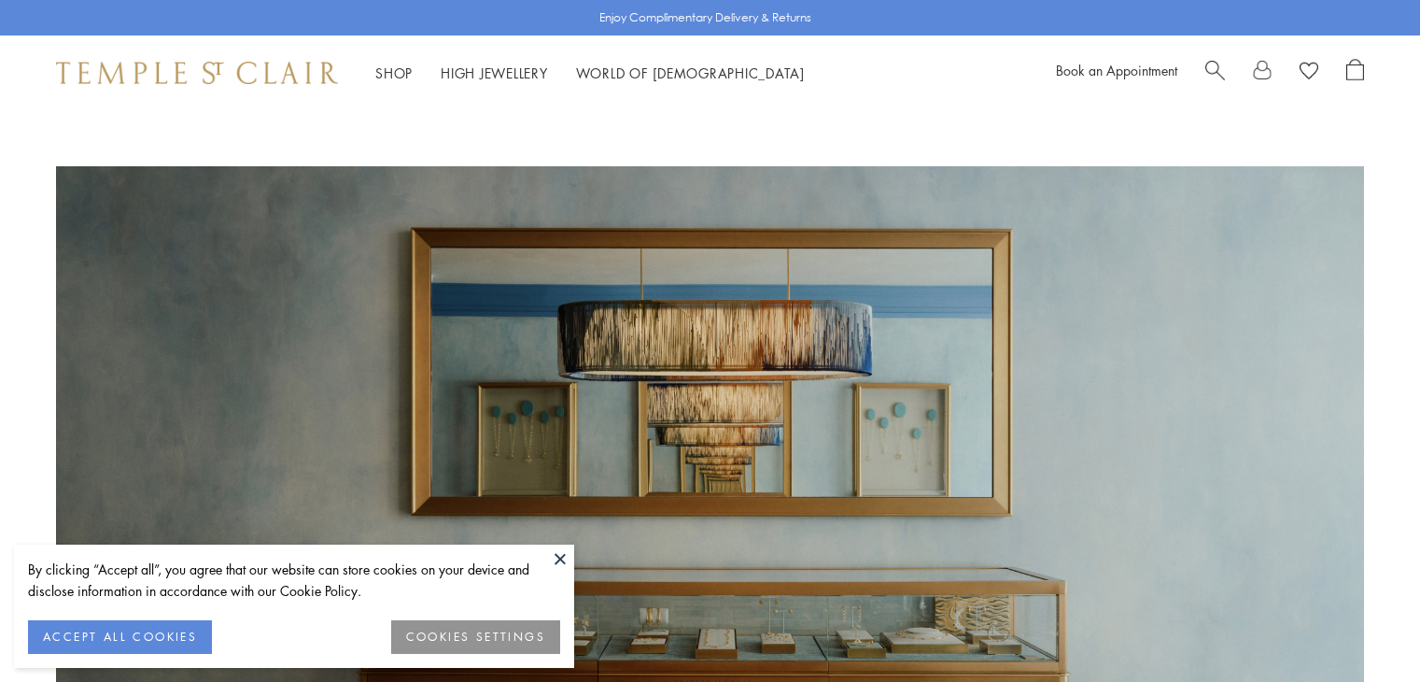 Image resolution: width=1420 pixels, height=682 pixels. What do you see at coordinates (590, 73) in the screenshot?
I see `nav: Main navigation` at bounding box center [590, 73].